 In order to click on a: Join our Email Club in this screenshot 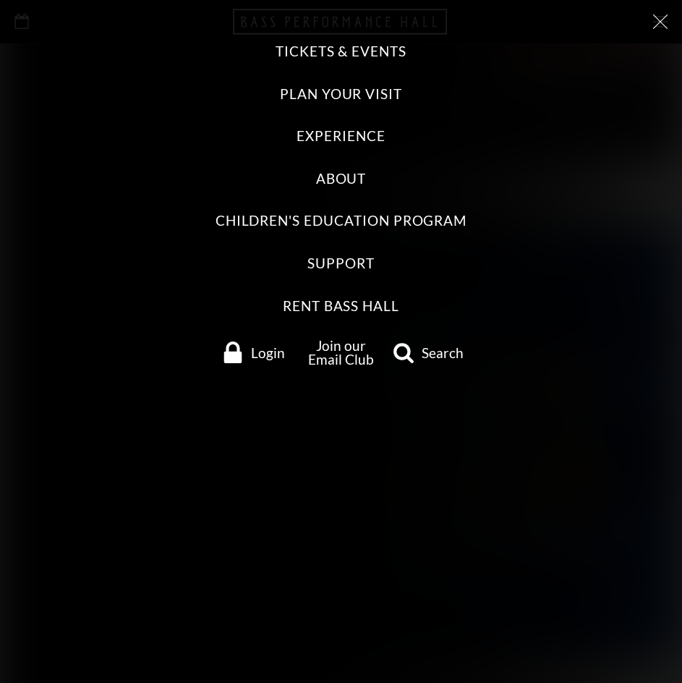, I will do `click(341, 352)`.